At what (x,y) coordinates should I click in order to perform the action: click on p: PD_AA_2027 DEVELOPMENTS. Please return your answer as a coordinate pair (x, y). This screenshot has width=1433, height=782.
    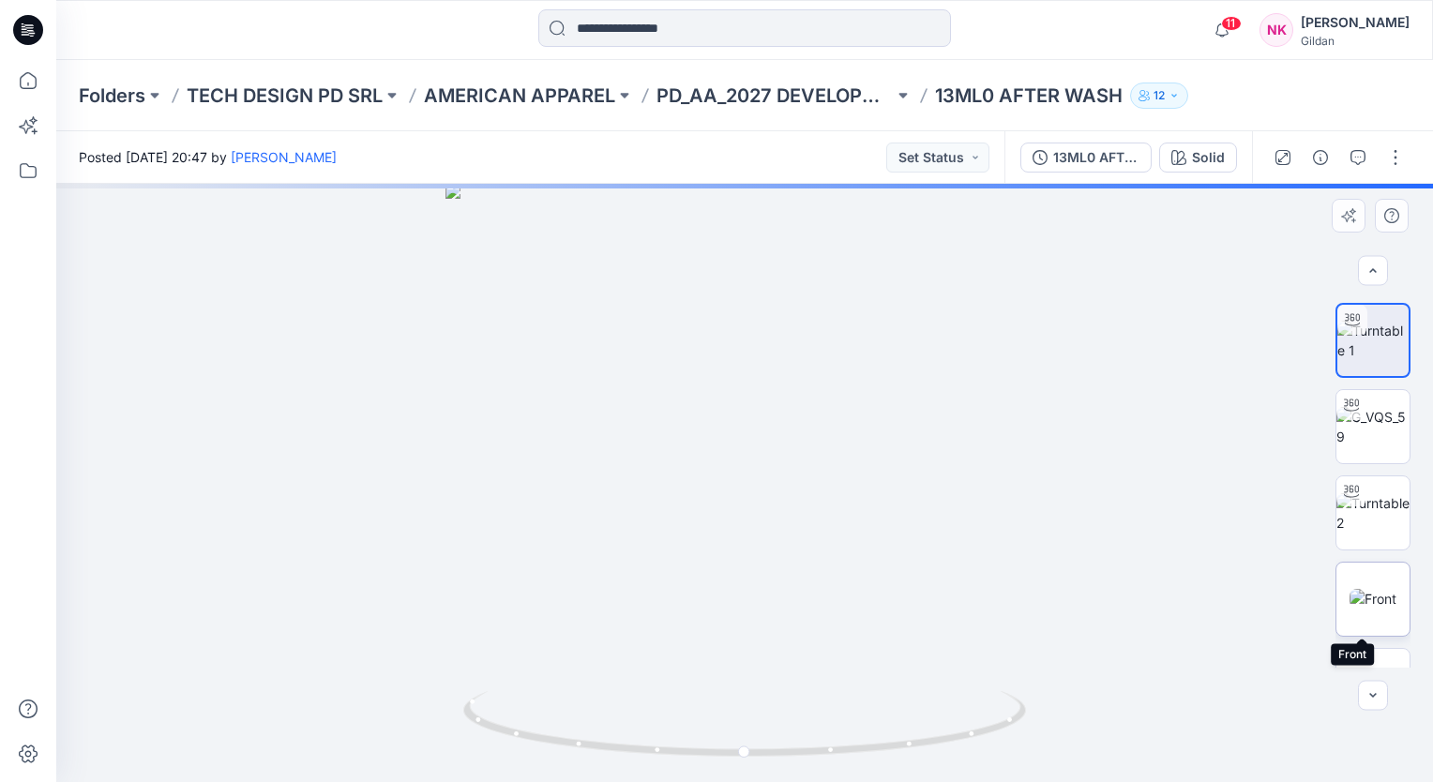
    Looking at the image, I should click on (775, 96).